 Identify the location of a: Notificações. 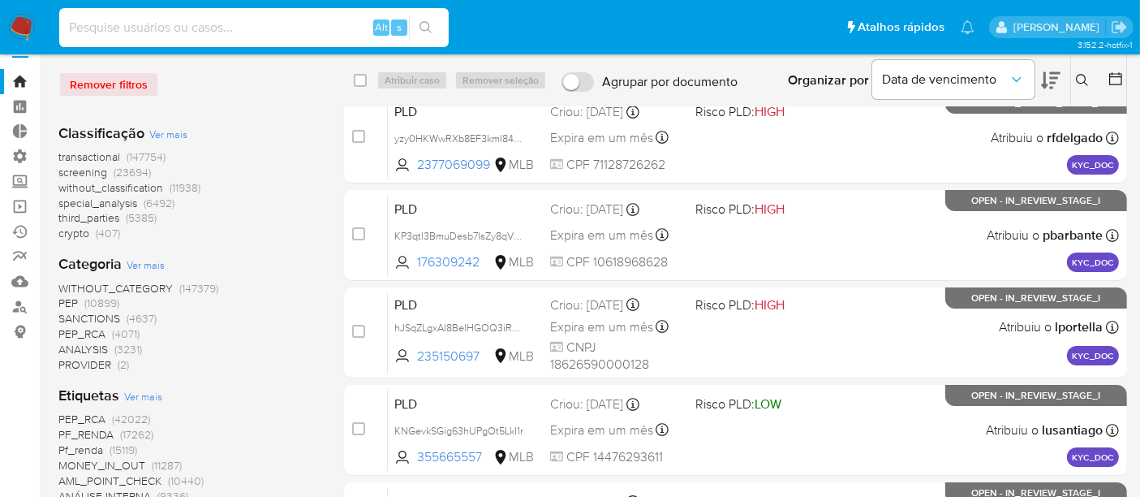
(967, 27).